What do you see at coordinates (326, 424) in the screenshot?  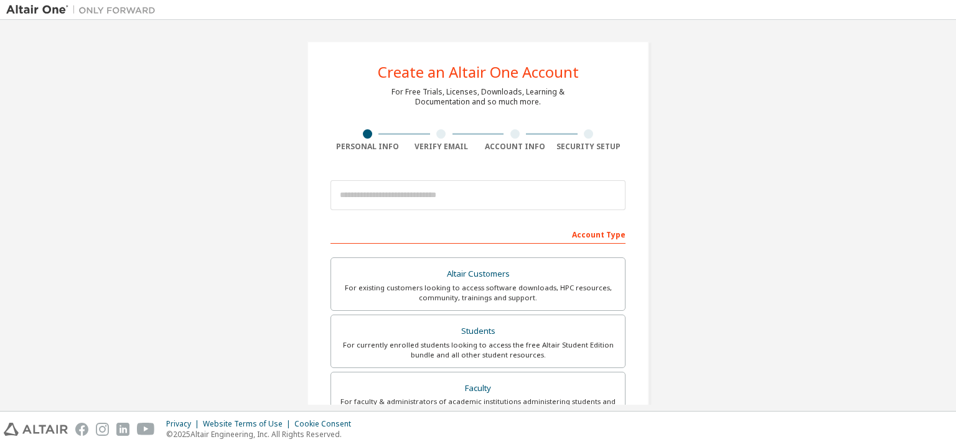 I see `div: Cookie Consent` at bounding box center [326, 424].